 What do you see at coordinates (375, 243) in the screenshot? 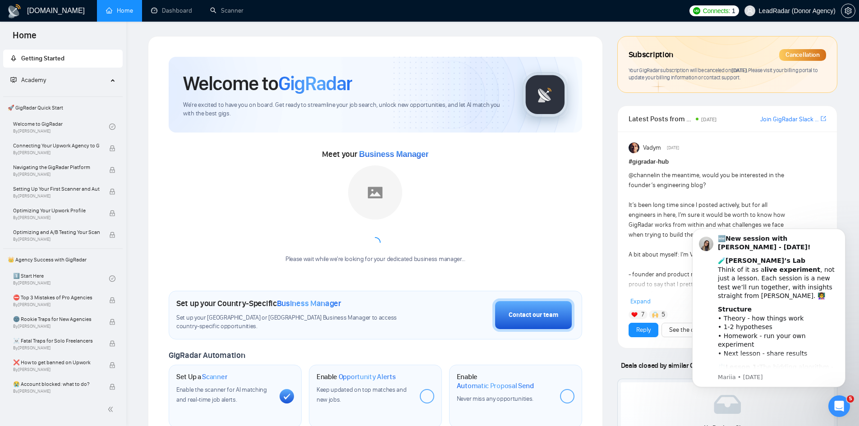
I see `span: loading` at bounding box center [375, 243].